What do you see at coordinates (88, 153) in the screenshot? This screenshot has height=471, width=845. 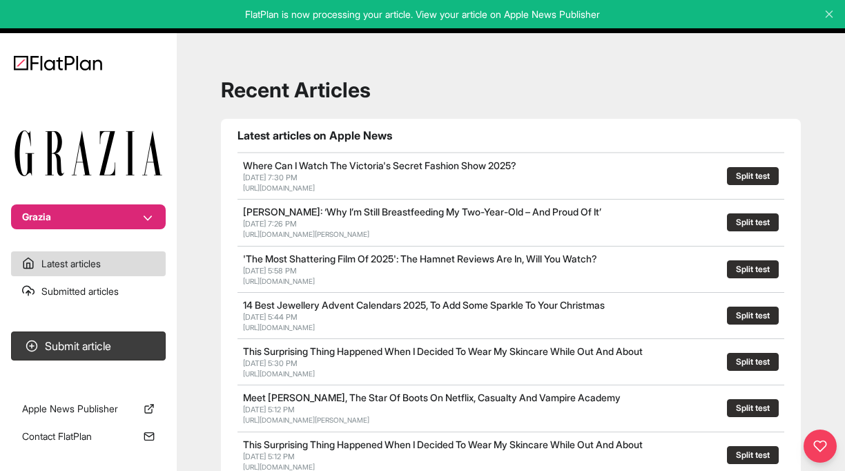 I see `img: Publication Logo` at bounding box center [88, 153].